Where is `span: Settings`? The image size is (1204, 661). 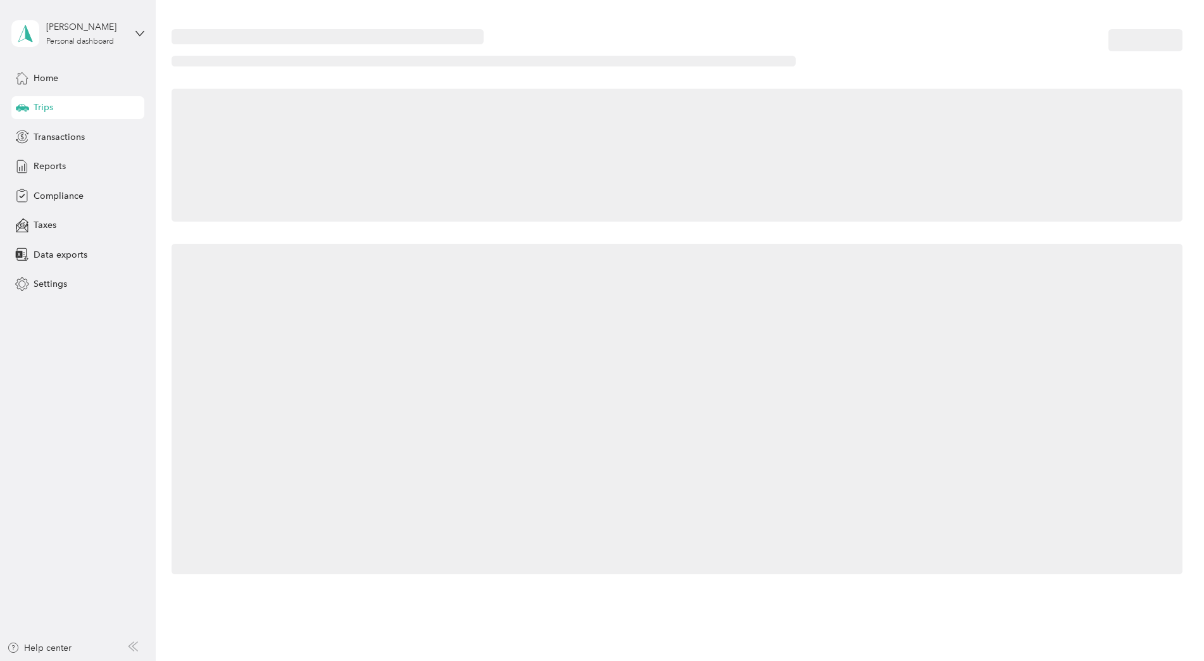
span: Settings is located at coordinates (50, 284).